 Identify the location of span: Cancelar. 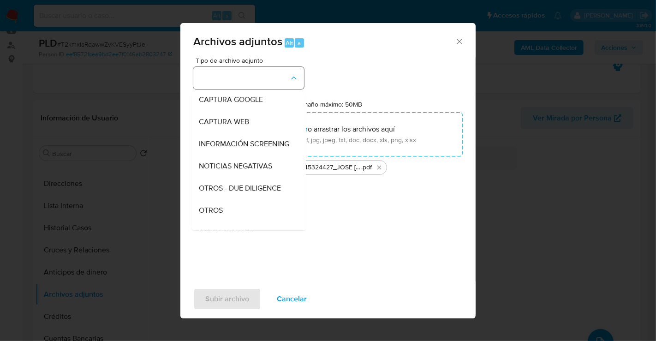
(291, 299).